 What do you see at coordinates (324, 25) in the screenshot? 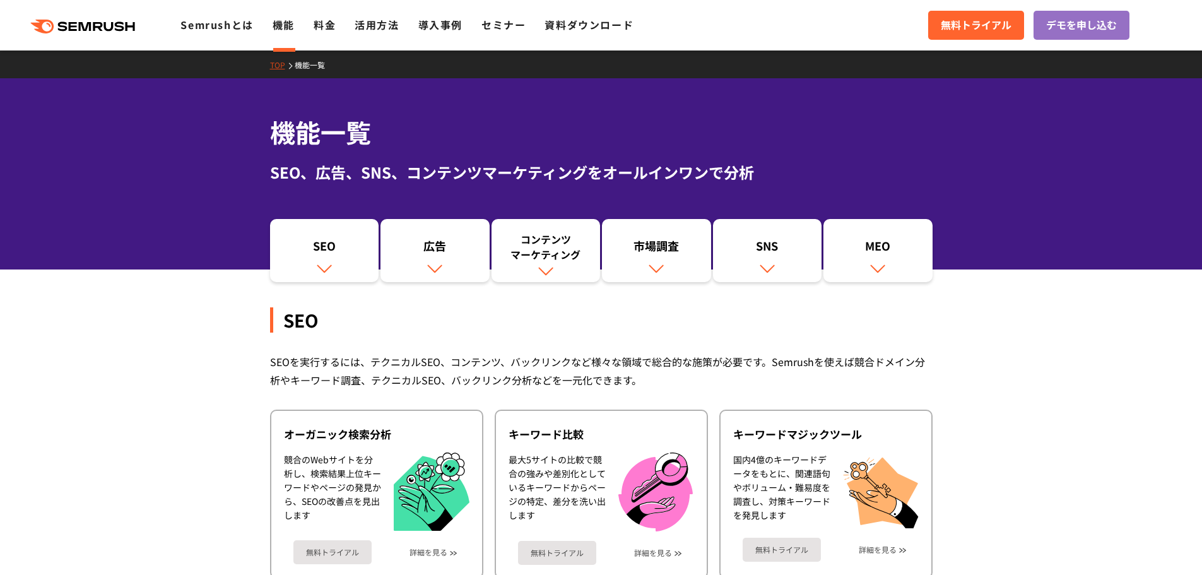
I see `a: 料金` at bounding box center [324, 25].